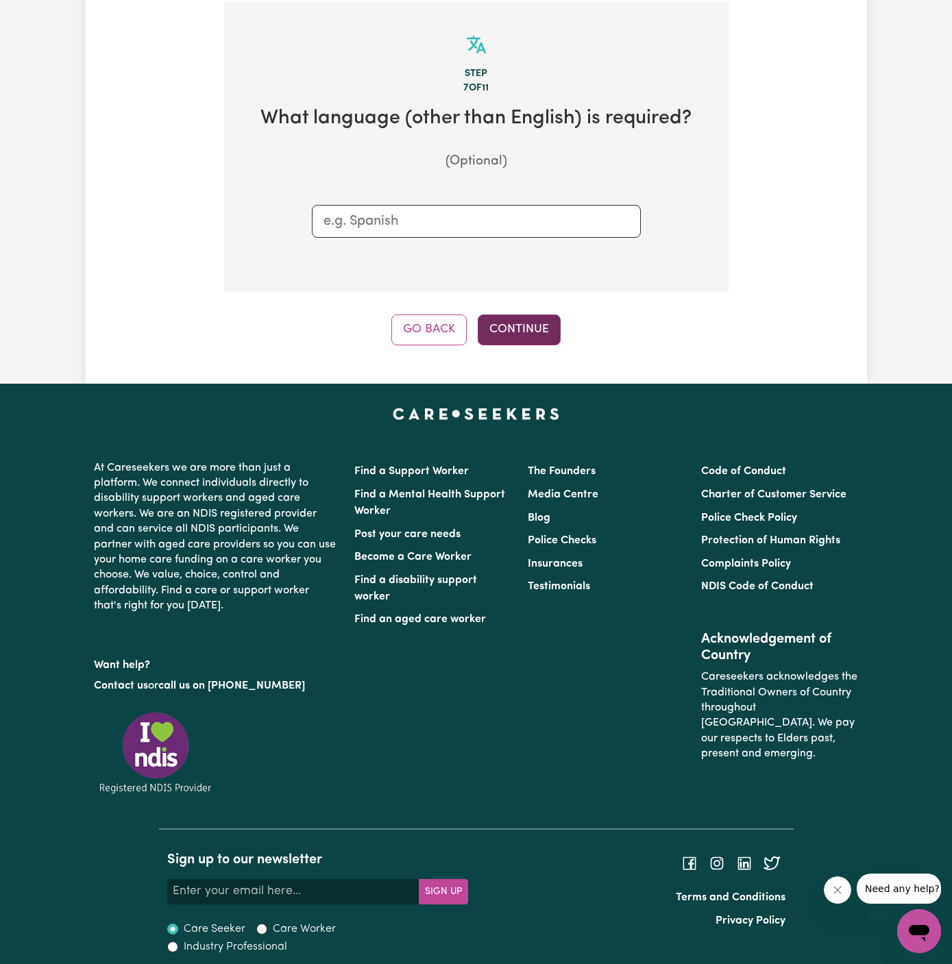 The image size is (952, 964). Describe the element at coordinates (730, 898) in the screenshot. I see `a: Terms and Conditions` at that location.